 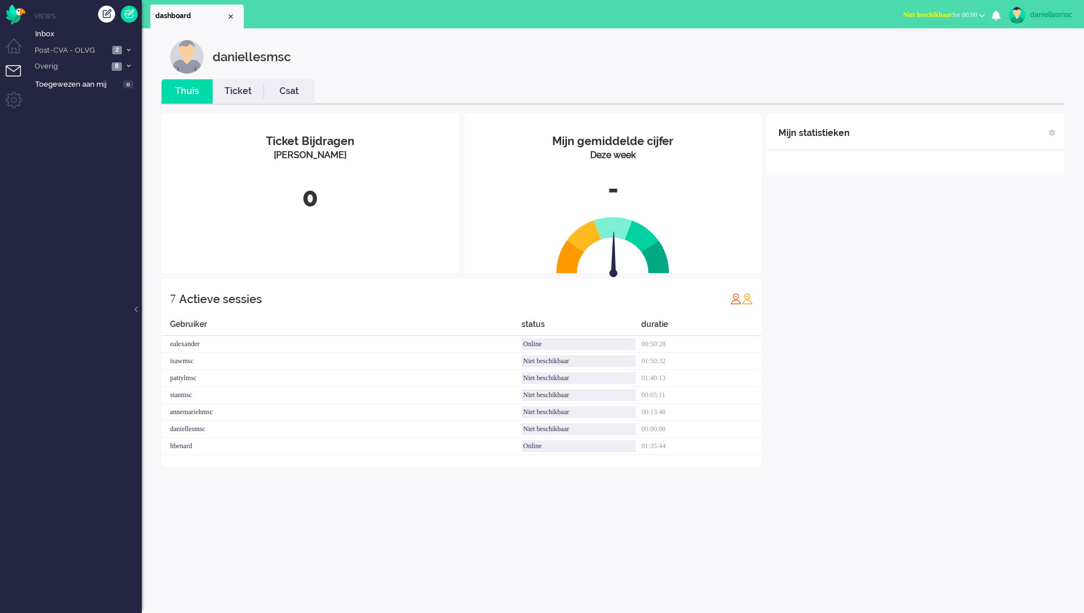 I want to click on li: Csat, so click(x=289, y=91).